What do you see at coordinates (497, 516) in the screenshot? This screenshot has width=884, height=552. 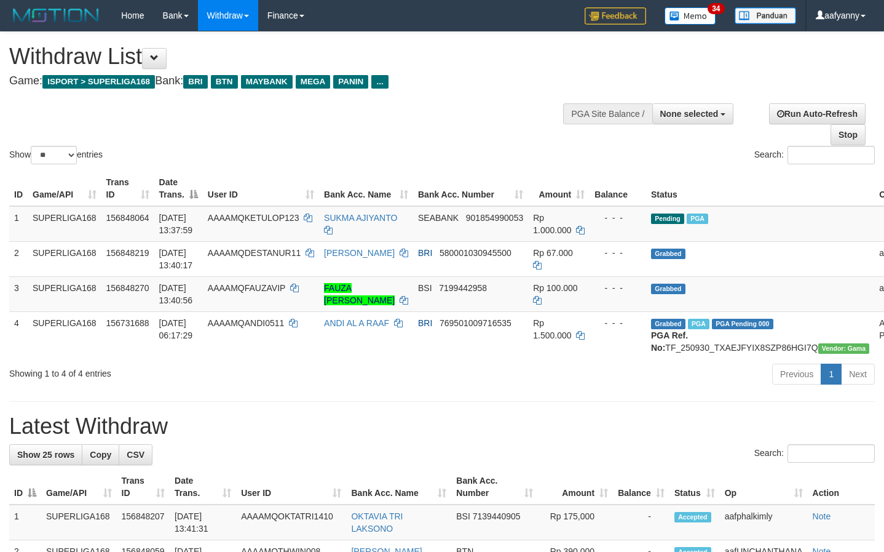 I see `span: Copy 7139440905 to clipboard` at bounding box center [497, 516].